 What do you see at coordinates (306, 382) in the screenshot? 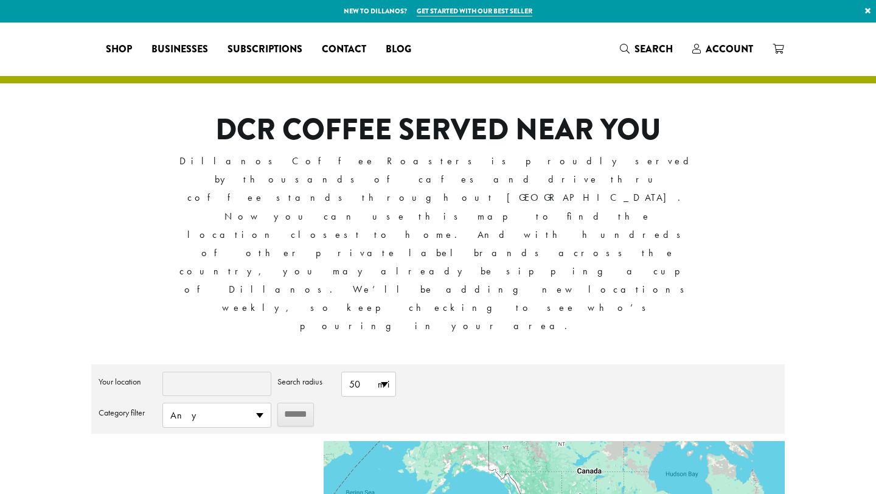
I see `label: Search radius` at bounding box center [306, 382].